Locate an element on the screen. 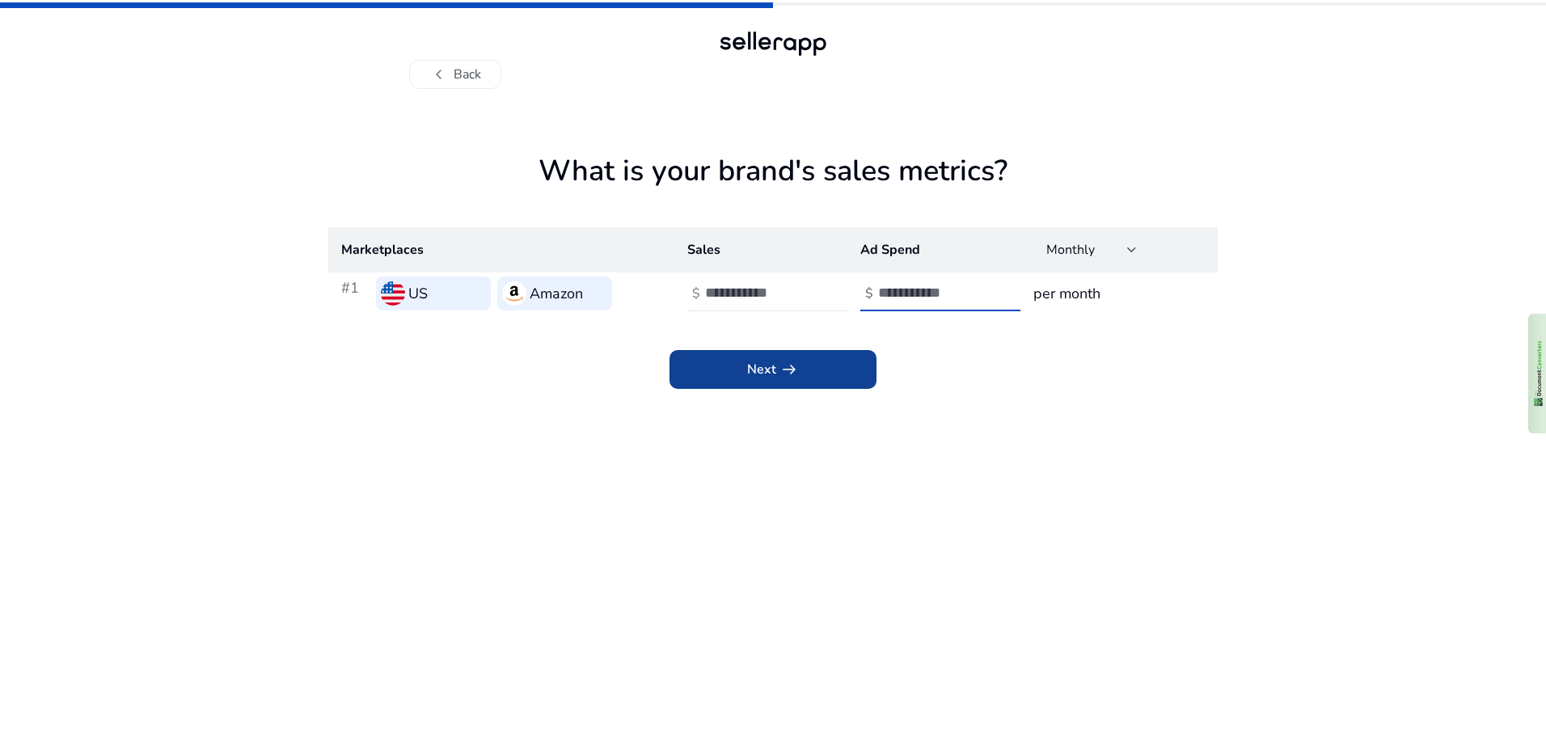  h3: Amazon is located at coordinates (556, 293).